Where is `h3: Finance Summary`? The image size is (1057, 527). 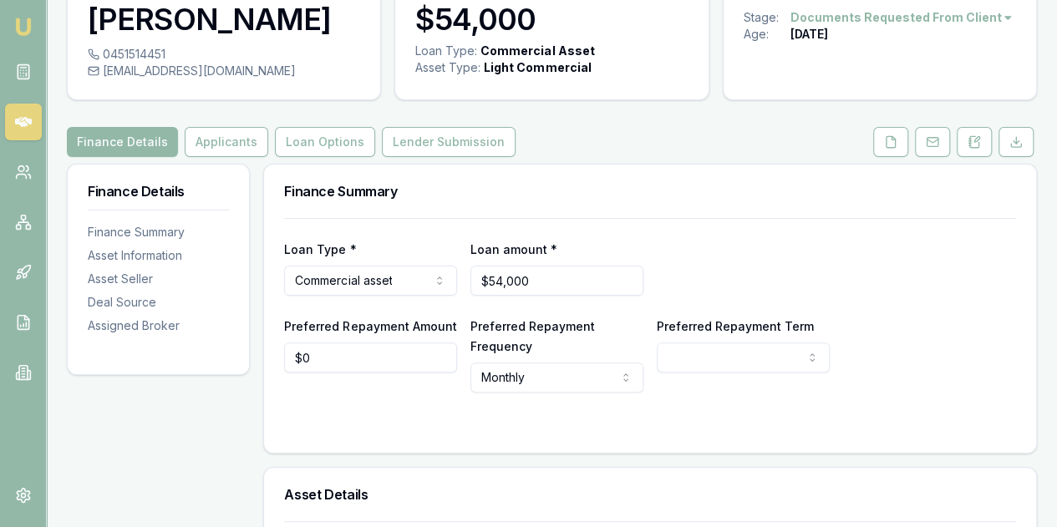 h3: Finance Summary is located at coordinates (650, 191).